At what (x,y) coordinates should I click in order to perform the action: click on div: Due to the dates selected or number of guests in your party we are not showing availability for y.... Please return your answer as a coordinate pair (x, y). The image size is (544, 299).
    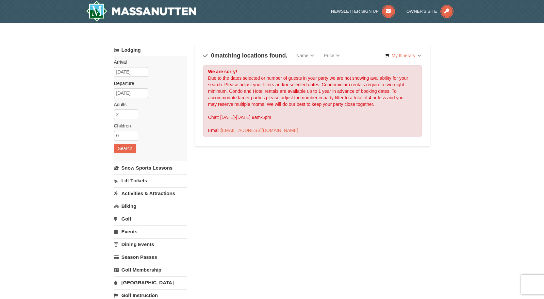
    Looking at the image, I should click on (313, 101).